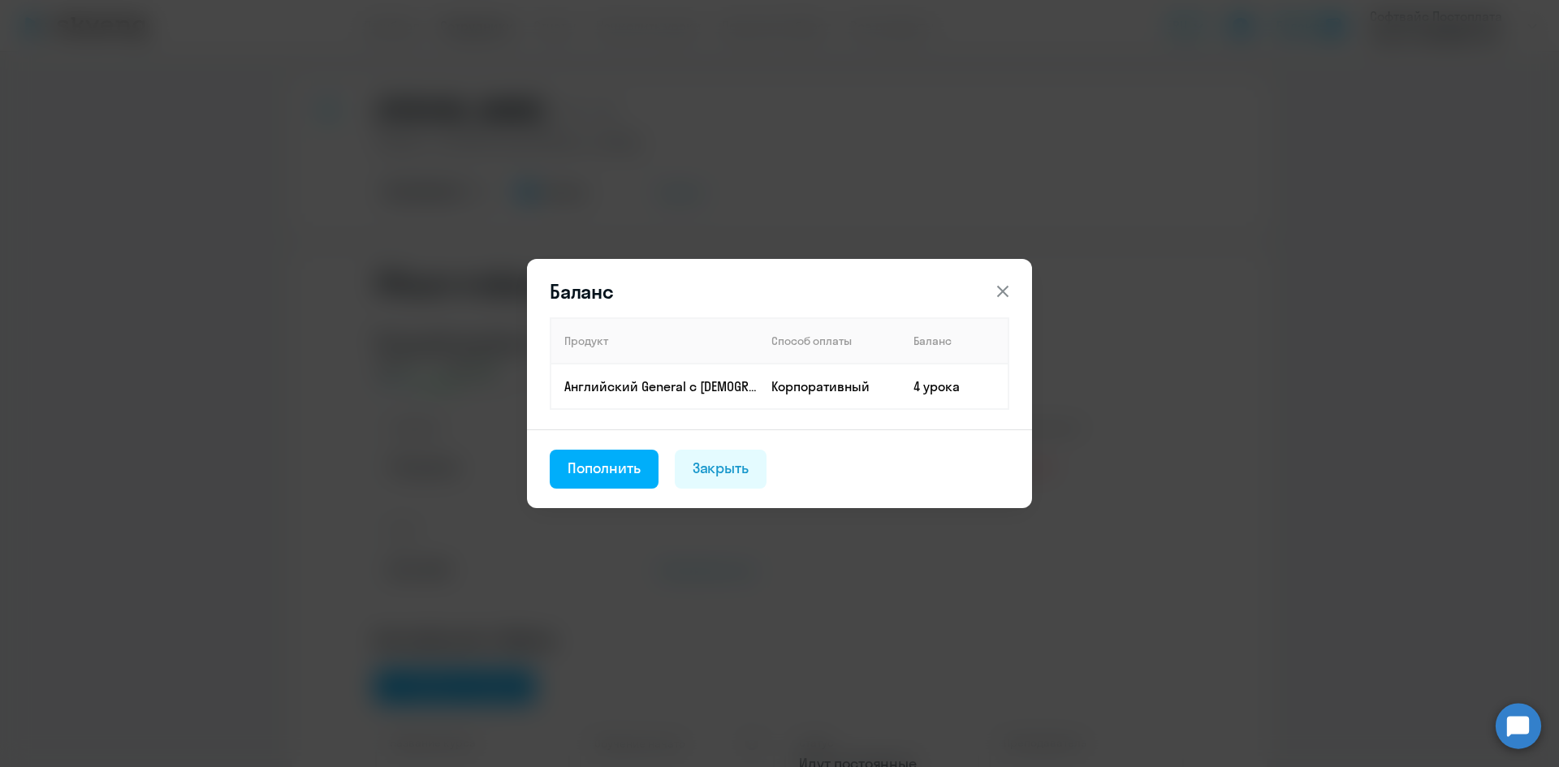  I want to click on div: Пополнить, so click(604, 468).